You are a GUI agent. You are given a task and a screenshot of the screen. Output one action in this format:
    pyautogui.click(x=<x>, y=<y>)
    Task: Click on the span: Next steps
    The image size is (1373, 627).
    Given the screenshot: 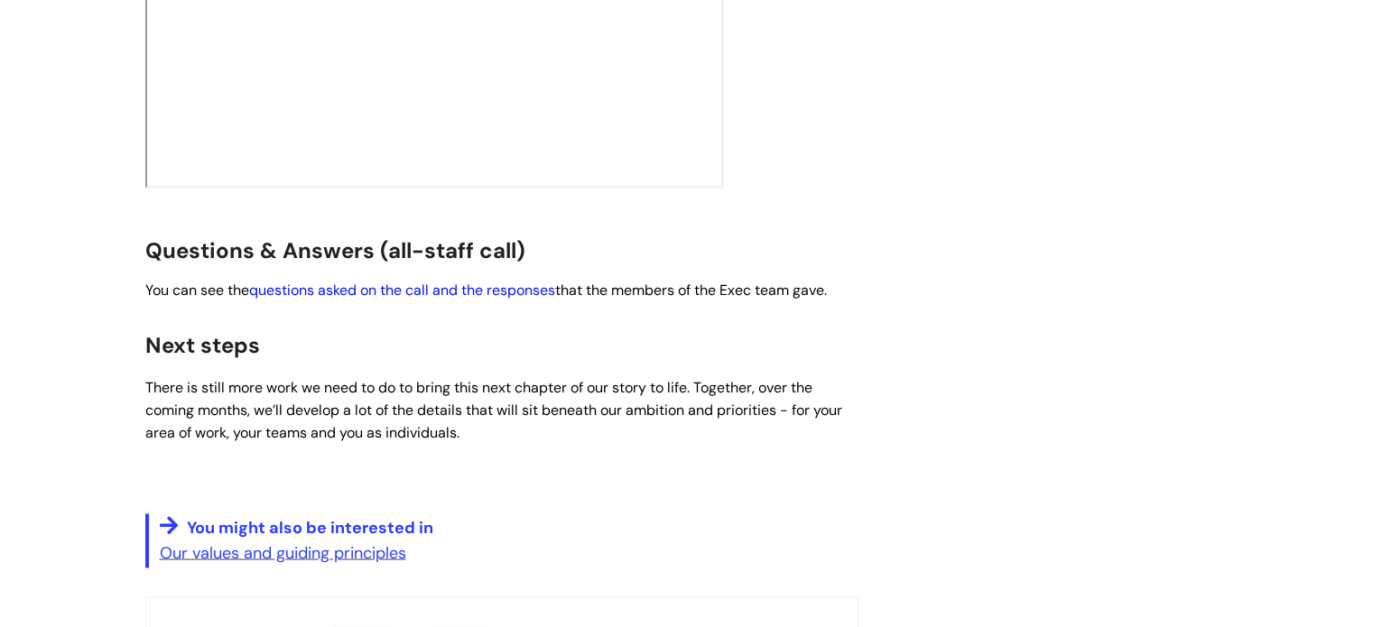 What is the action you would take?
    pyautogui.click(x=202, y=345)
    